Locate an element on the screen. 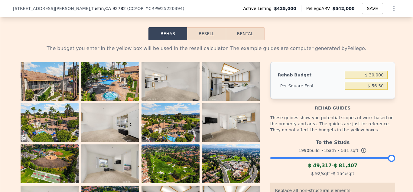  img: Property Photo 1 is located at coordinates (50, 83).